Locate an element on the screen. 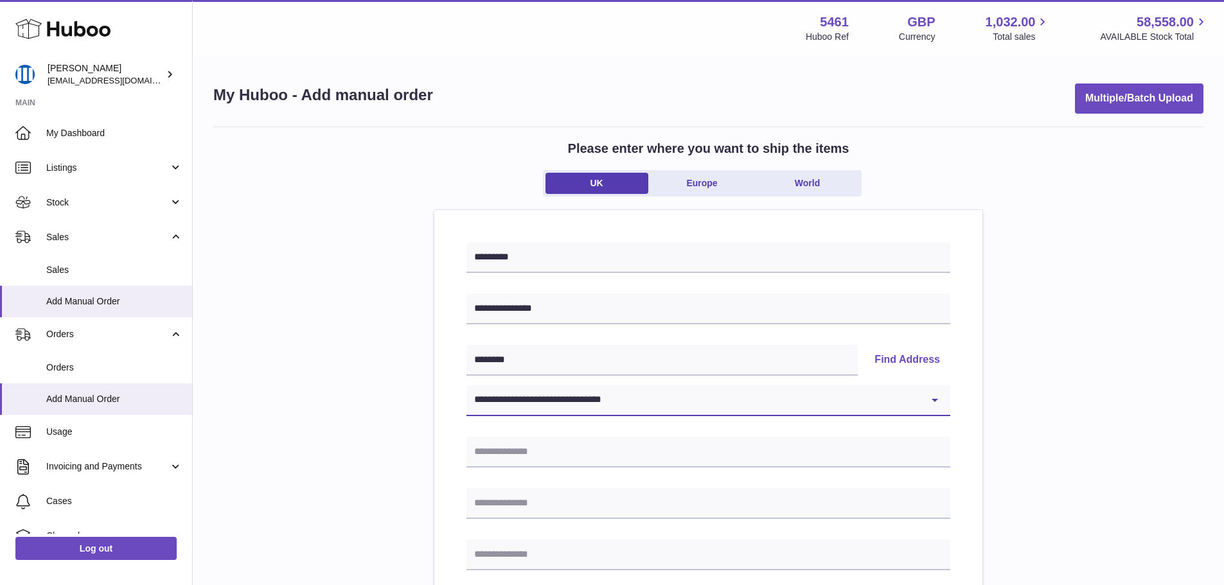 The width and height of the screenshot is (1224, 585). span: Channels is located at coordinates (114, 536).